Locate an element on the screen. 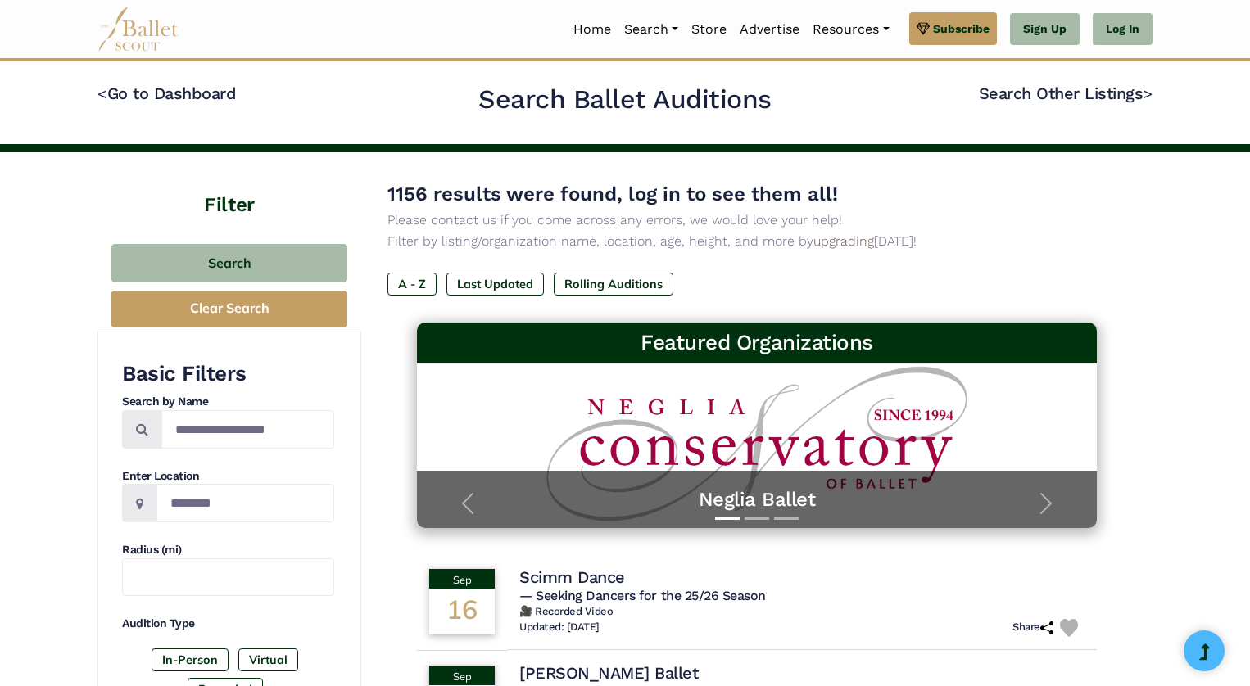  button: Clear Search is located at coordinates (229, 309).